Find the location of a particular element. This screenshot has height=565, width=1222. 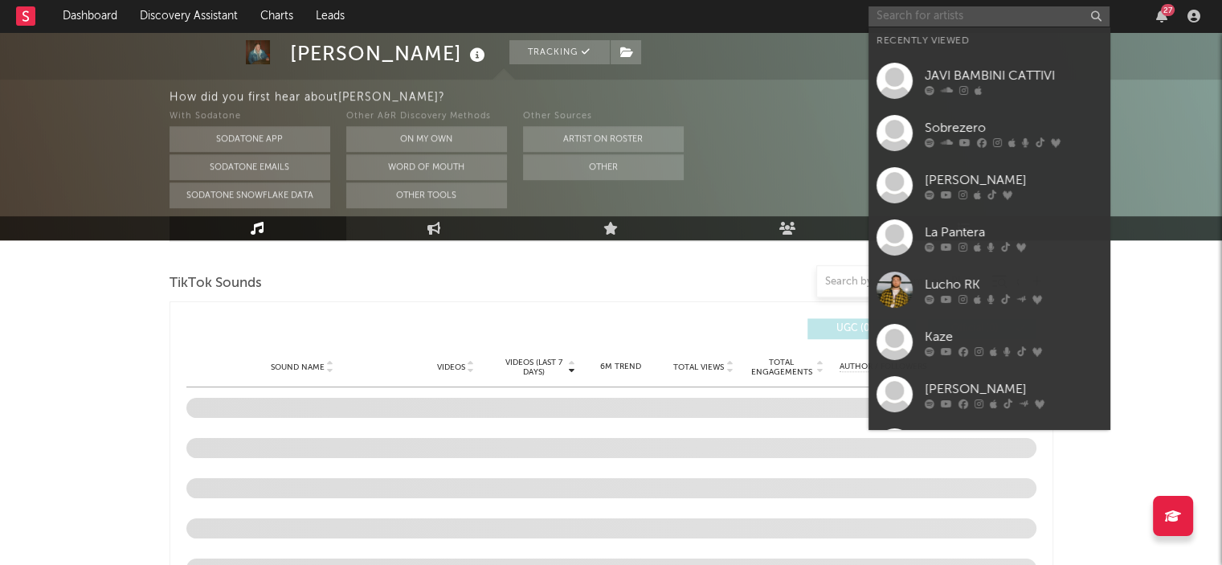

div: Sobrezero is located at coordinates (1013, 128).